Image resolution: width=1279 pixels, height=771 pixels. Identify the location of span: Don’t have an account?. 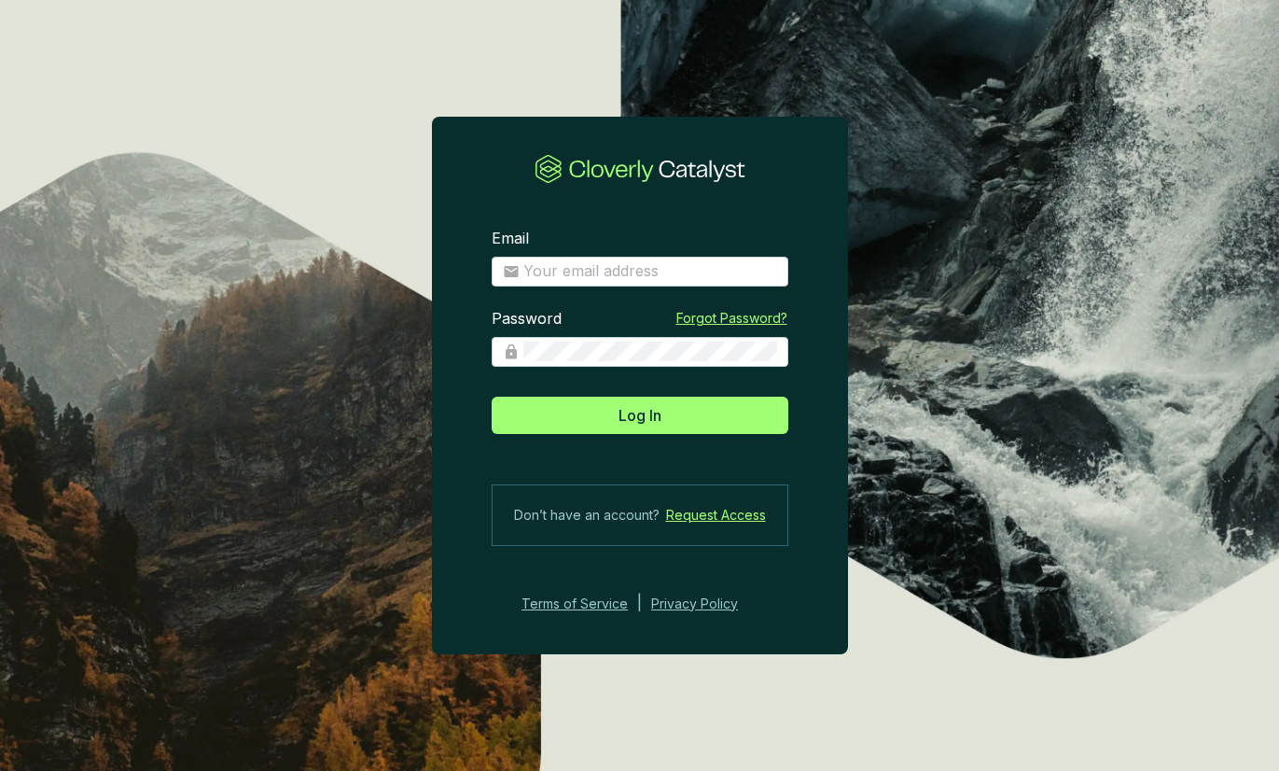
(587, 515).